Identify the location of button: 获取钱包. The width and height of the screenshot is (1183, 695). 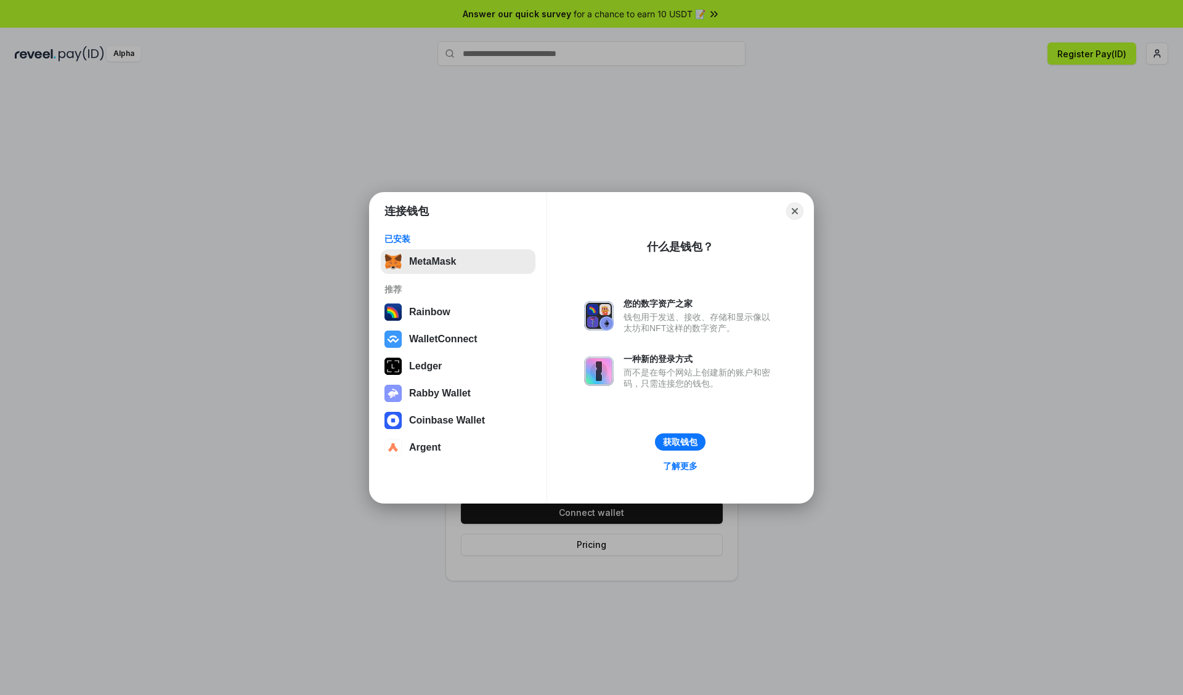
(680, 442).